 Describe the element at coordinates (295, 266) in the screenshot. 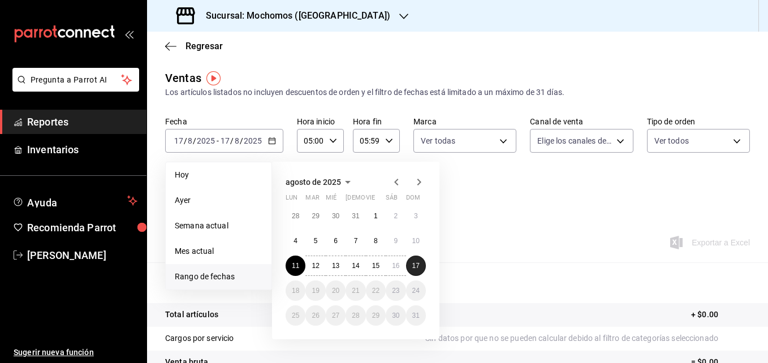

I see `button: 11 de agosto de 2025` at that location.